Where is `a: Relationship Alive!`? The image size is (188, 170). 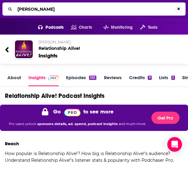 a: Relationship Alive! is located at coordinates (24, 49).